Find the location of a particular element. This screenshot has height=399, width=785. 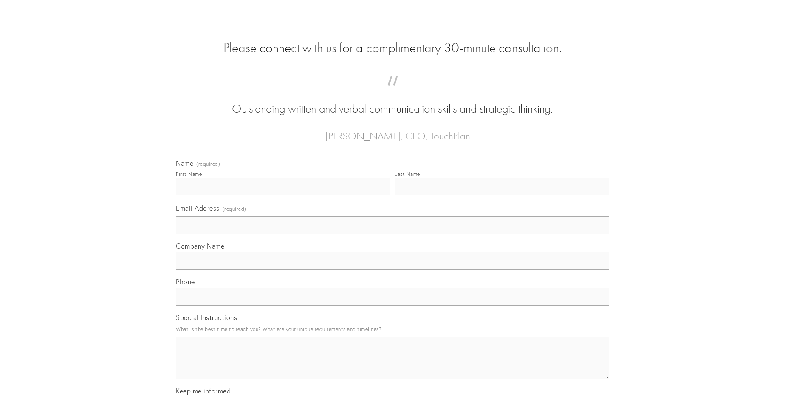

blockquote: Outstanding written and verbal communication skills and strategic thinking. is located at coordinates (392, 101).